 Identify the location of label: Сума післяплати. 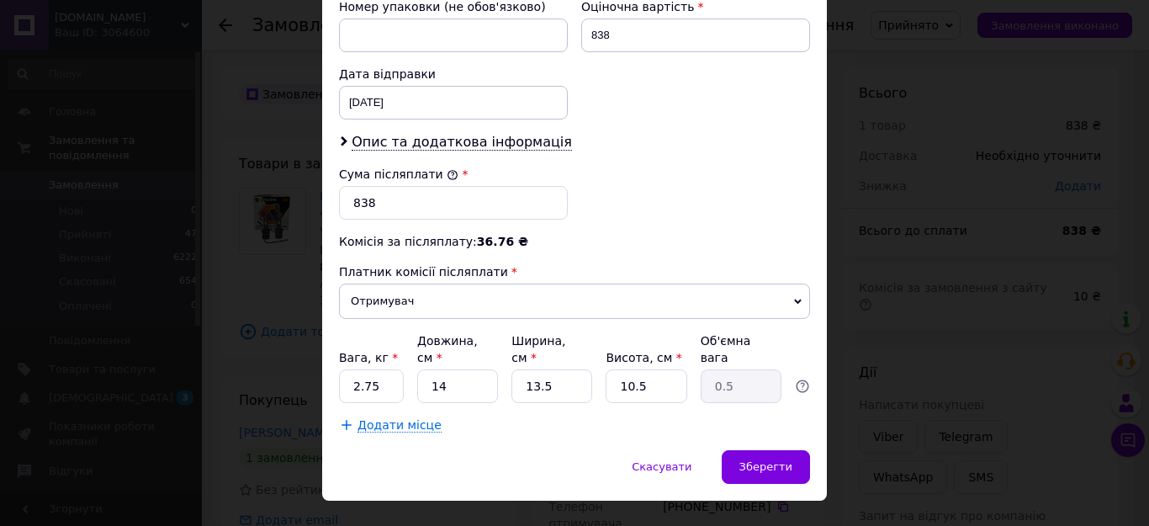
(399, 174).